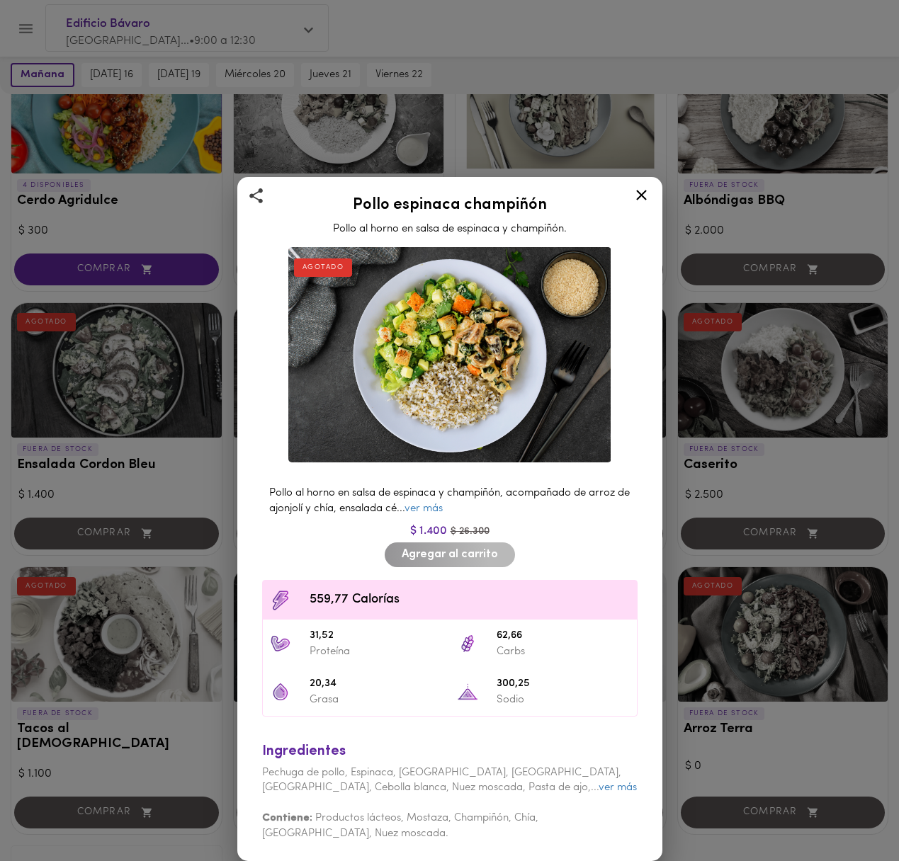  What do you see at coordinates (450, 355) in the screenshot?
I see `img: Pollo espinaca champiñón` at bounding box center [450, 355].